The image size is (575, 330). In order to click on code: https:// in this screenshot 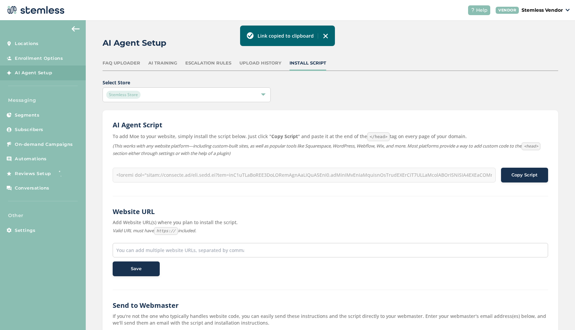, I will do `click(166, 231)`.